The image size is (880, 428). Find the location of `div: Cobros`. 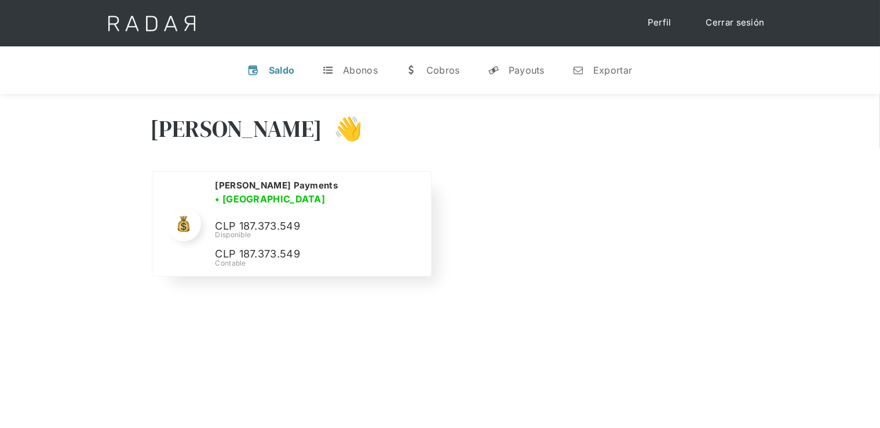

div: Cobros is located at coordinates (443, 70).